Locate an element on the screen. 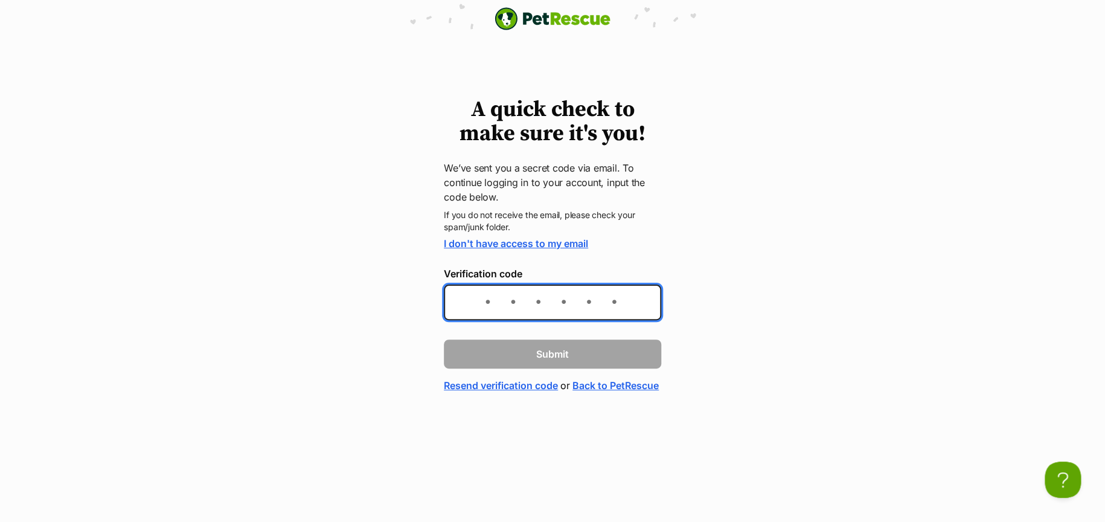  label: Verification code is located at coordinates (552, 274).